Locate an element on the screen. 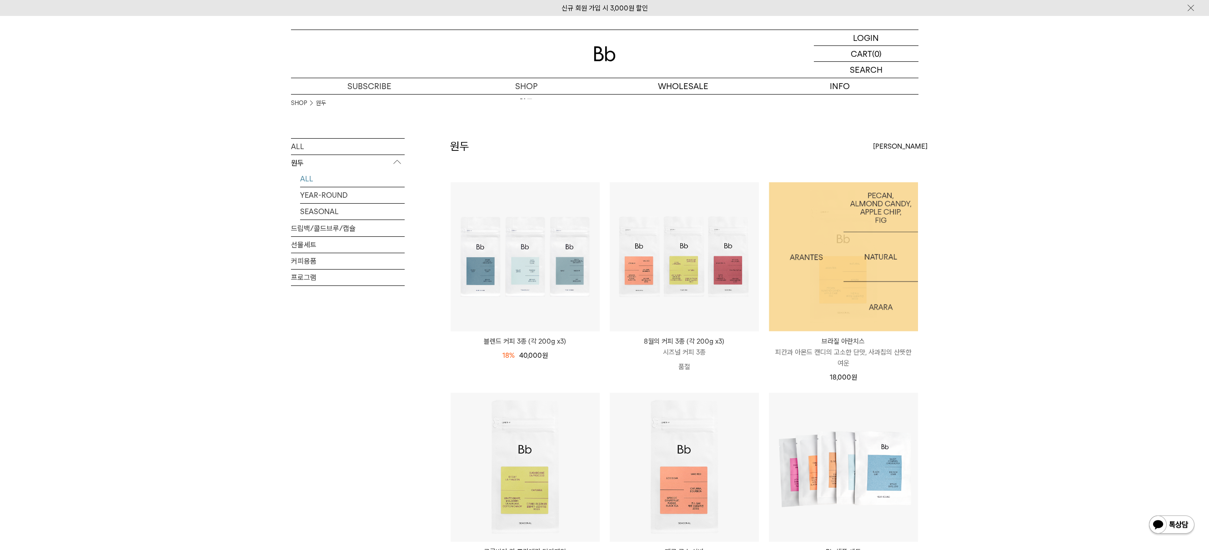  p: INFO is located at coordinates (840, 86).